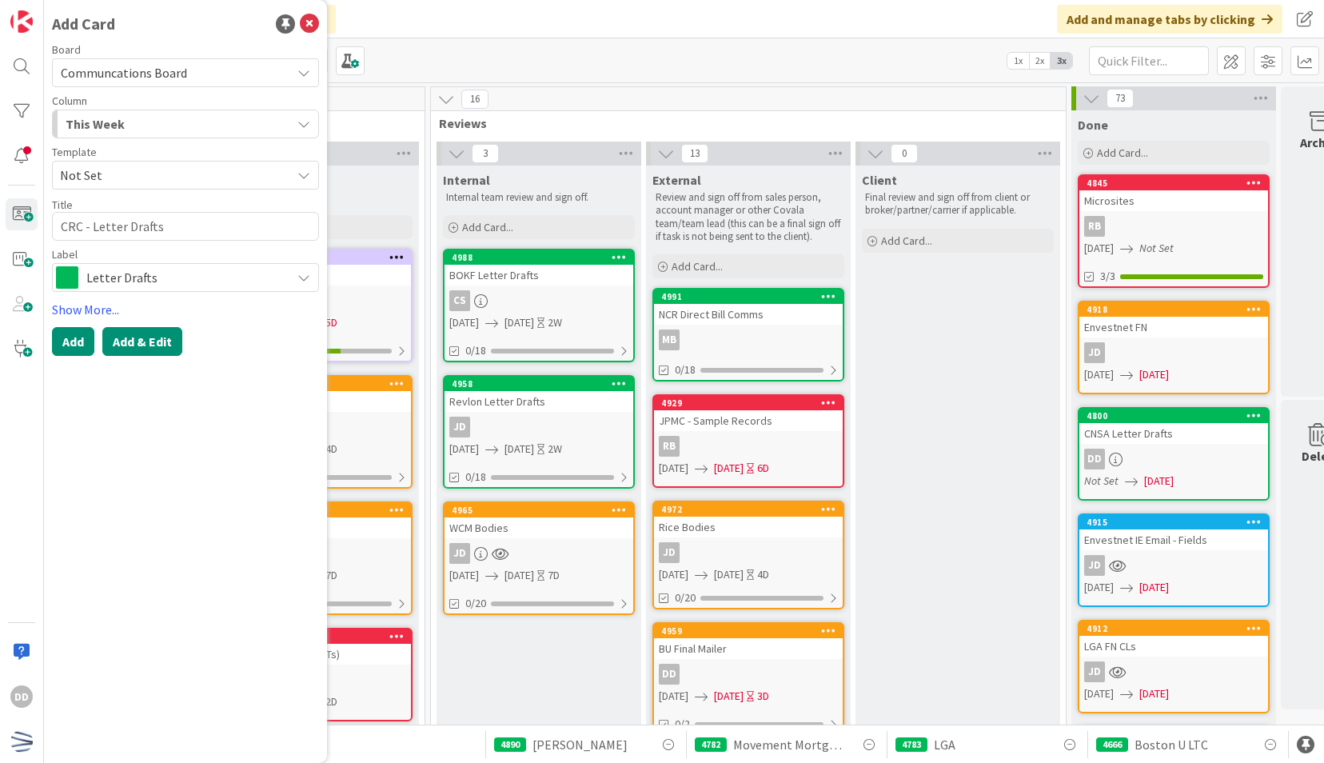 Image resolution: width=1324 pixels, height=763 pixels. What do you see at coordinates (752, 631) in the screenshot?
I see `div: 4959` at bounding box center [752, 631].